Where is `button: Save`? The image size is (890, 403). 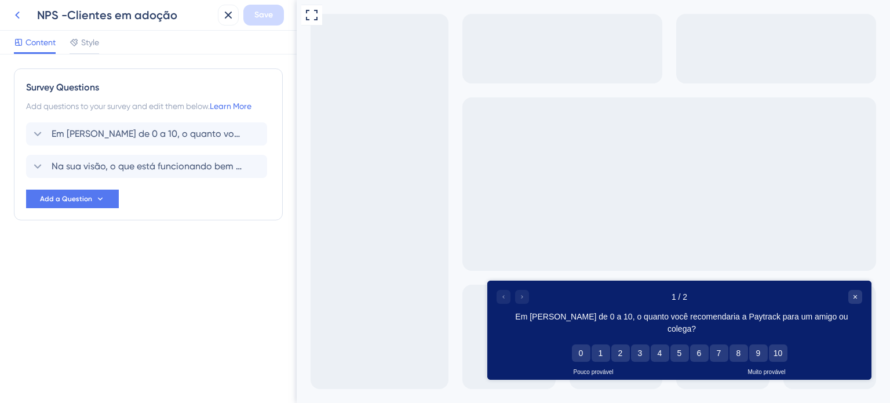 button: Save is located at coordinates (264, 15).